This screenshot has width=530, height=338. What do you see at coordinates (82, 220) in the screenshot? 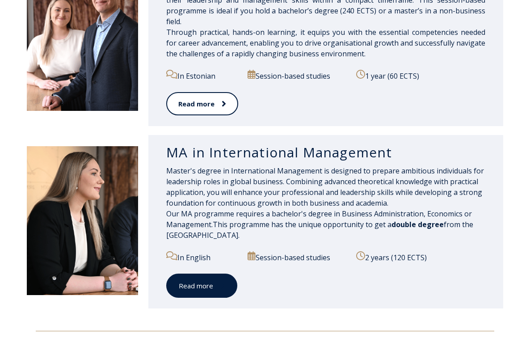
I see `img: DSC_1907` at bounding box center [82, 220].